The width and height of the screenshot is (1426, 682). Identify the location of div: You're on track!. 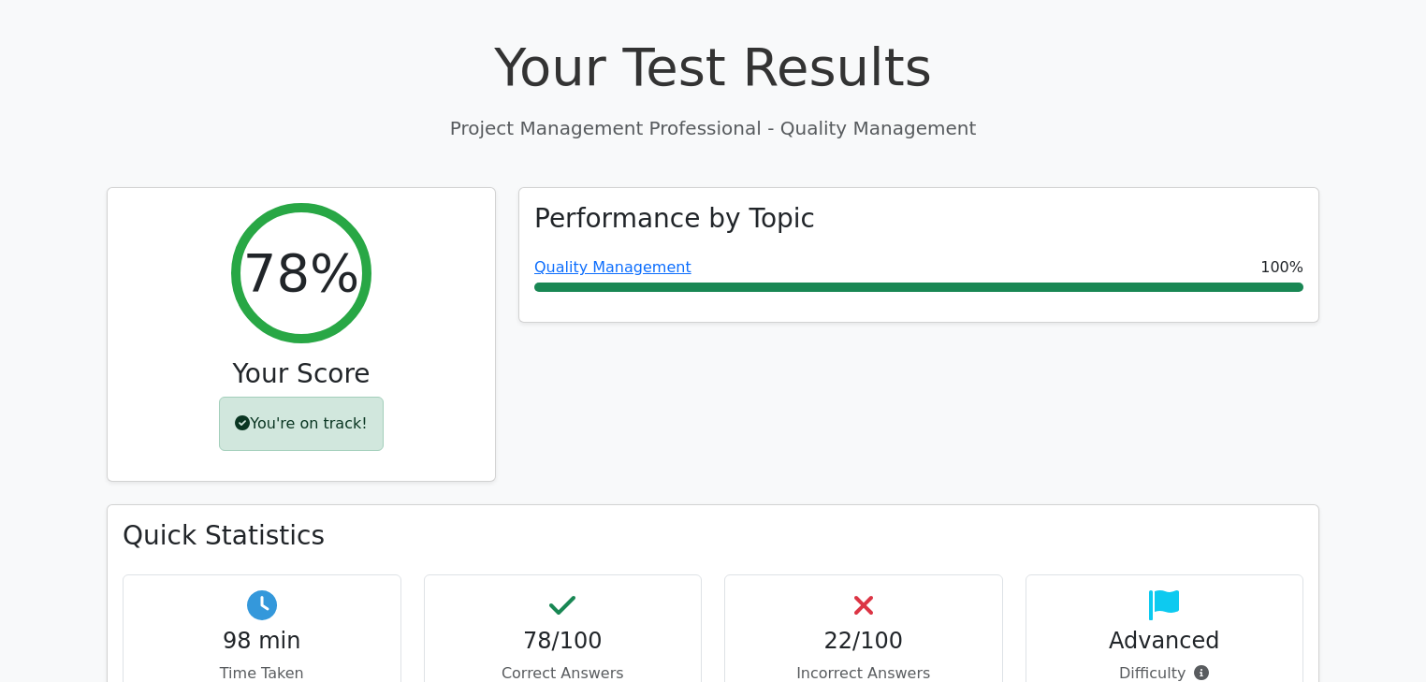
(300, 424).